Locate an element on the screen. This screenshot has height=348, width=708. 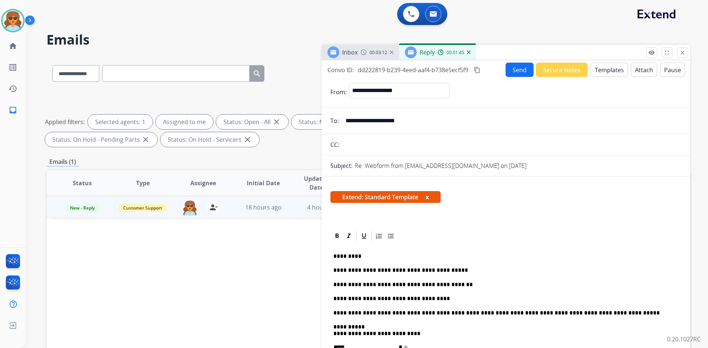
button: Pause is located at coordinates (672, 70).